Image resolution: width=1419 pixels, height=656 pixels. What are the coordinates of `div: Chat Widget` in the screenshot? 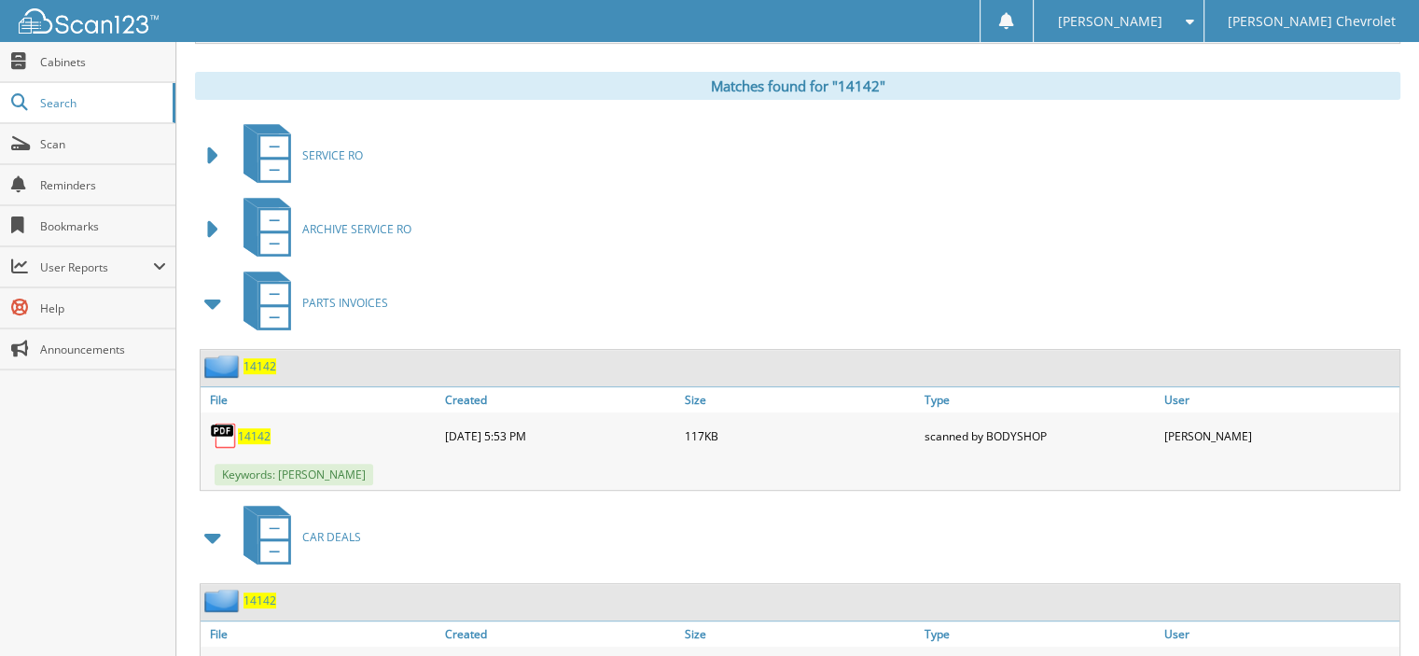 It's located at (1373, 611).